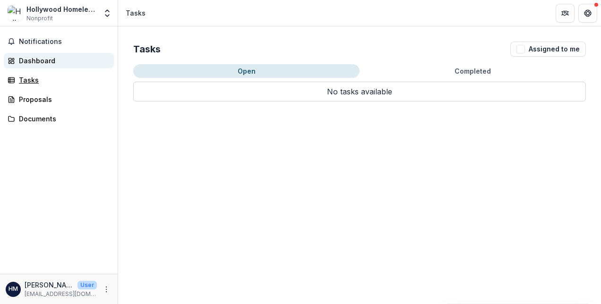 The width and height of the screenshot is (601, 304). What do you see at coordinates (61, 9) in the screenshot?
I see `div: Hollywood Homeless Youth Partnership` at bounding box center [61, 9].